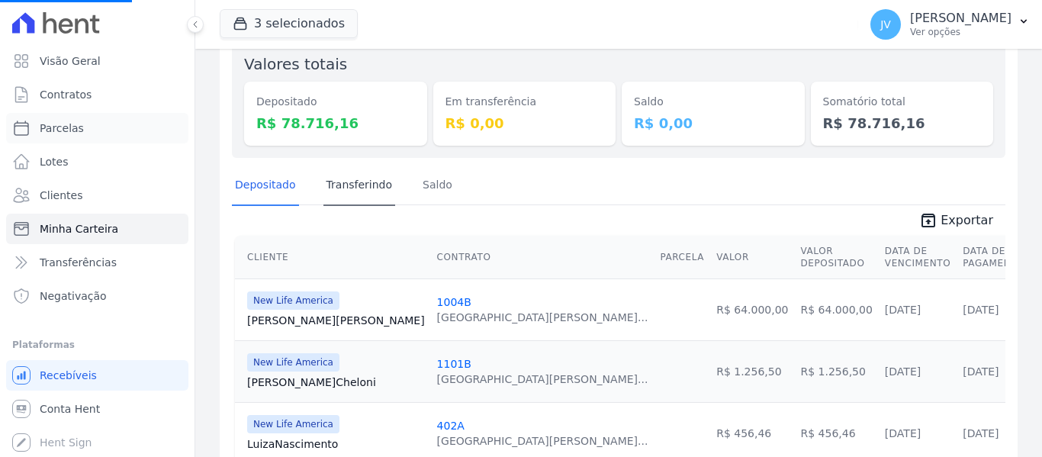 The height and width of the screenshot is (457, 1042). Describe the element at coordinates (97, 375) in the screenshot. I see `a: Recebíveis` at that location.